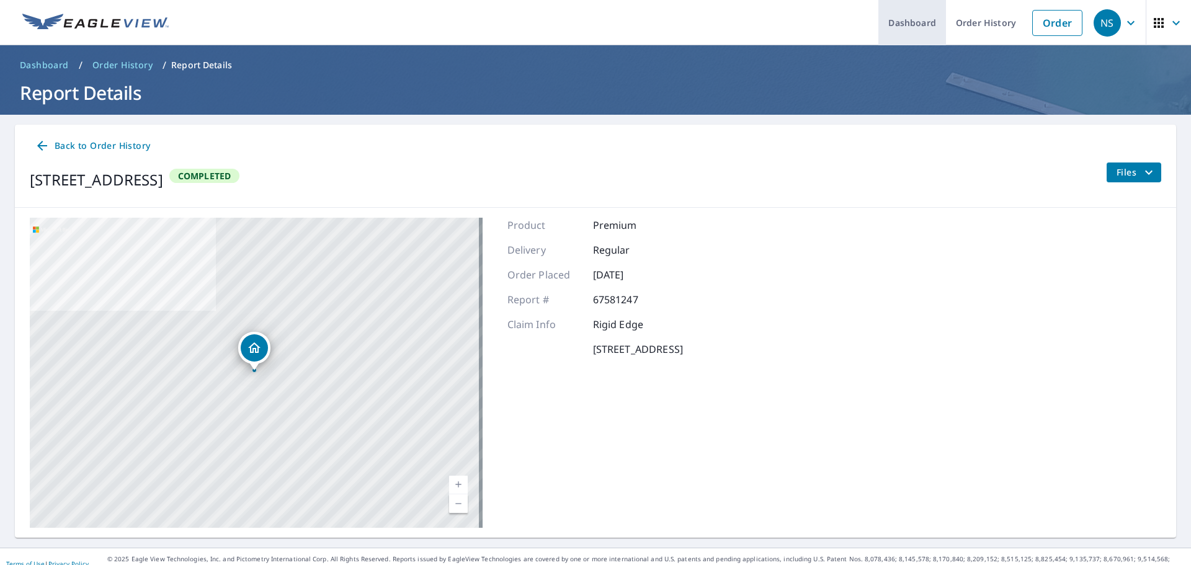  Describe the element at coordinates (1137, 172) in the screenshot. I see `span: Files` at that location.